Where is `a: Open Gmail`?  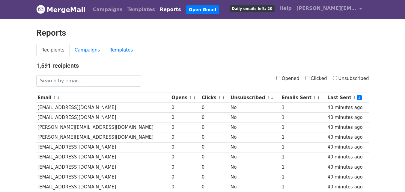
a: Open Gmail is located at coordinates (203, 10).